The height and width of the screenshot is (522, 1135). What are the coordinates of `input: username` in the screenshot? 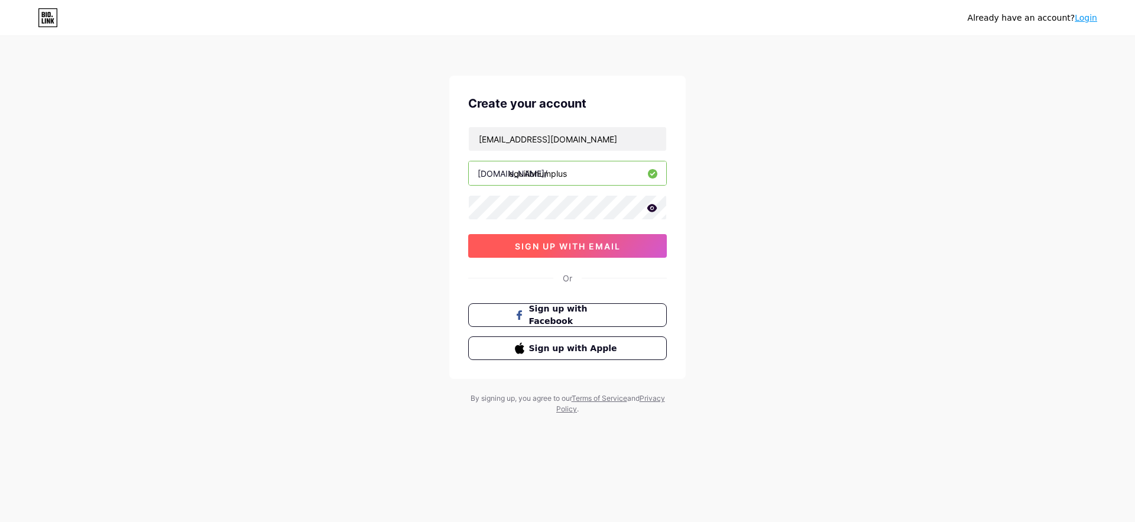 It's located at (567, 173).